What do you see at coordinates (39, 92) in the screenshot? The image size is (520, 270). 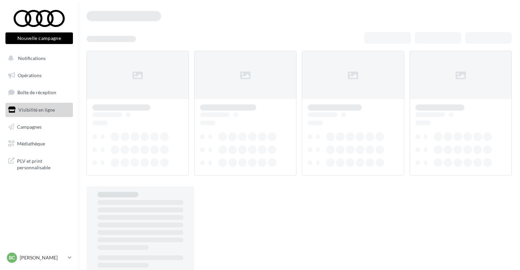 I see `a: Boîte de réception` at bounding box center [39, 92].